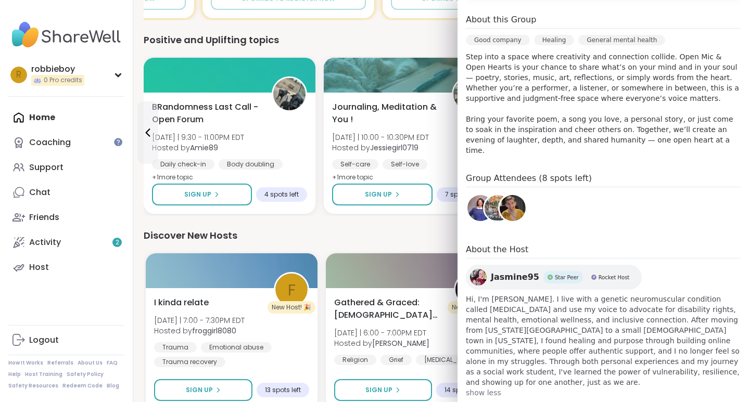  Describe the element at coordinates (189, 362) in the screenshot. I see `div: Trauma recovery` at that location.